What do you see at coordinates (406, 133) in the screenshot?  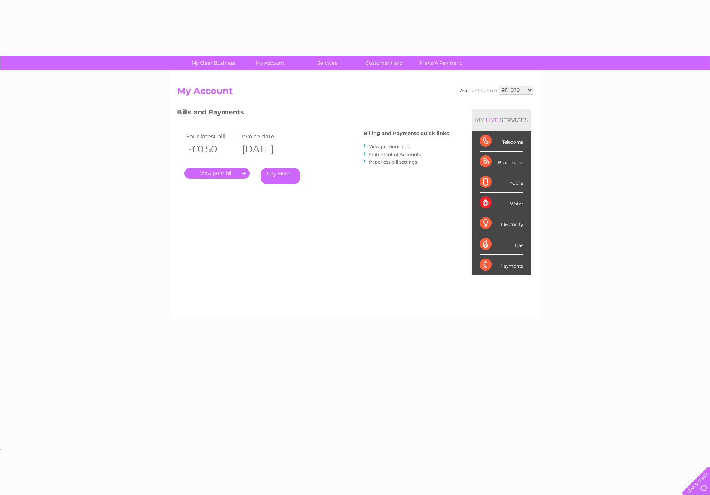 I see `h4: Billing and Payments quick links` at bounding box center [406, 133].